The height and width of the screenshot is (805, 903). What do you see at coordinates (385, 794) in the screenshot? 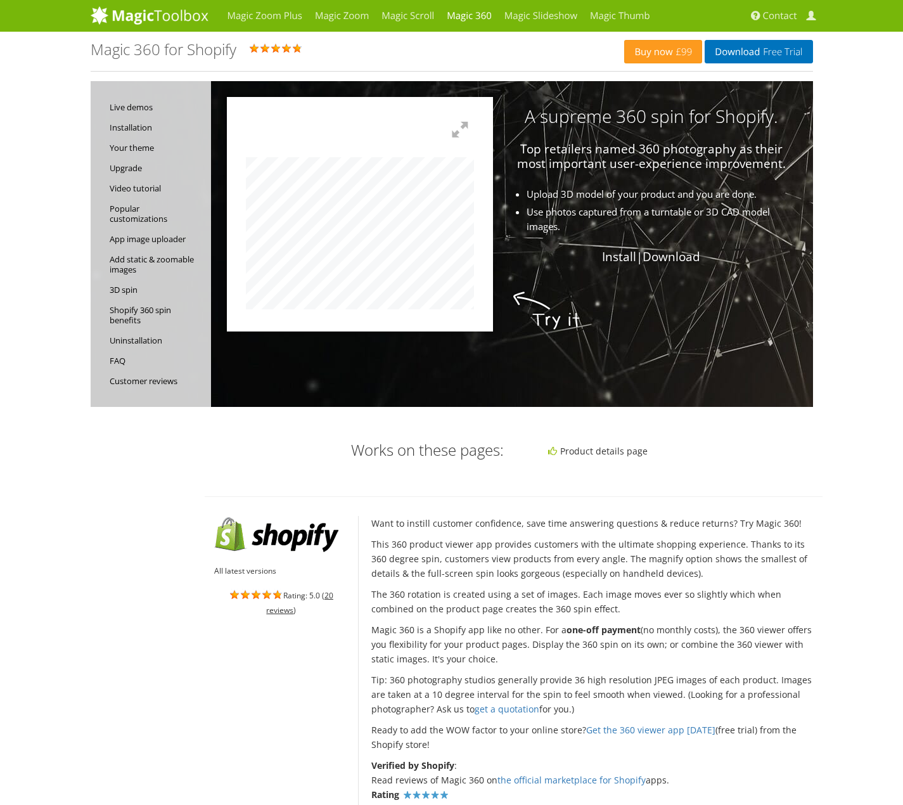
I see `strong: Rating` at bounding box center [385, 794].